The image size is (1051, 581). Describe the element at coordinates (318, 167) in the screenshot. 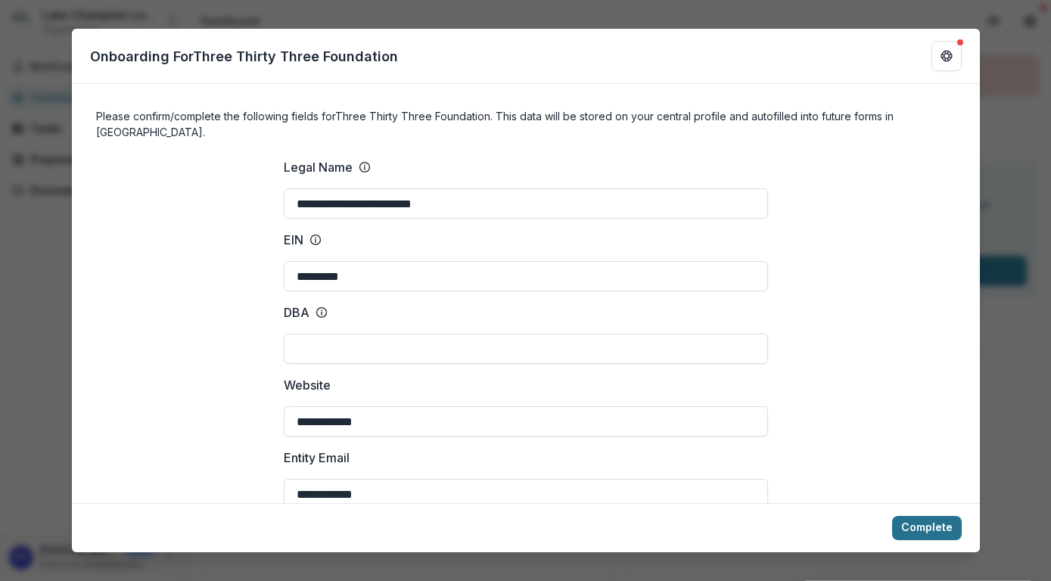

I see `p: Legal Name` at that location.